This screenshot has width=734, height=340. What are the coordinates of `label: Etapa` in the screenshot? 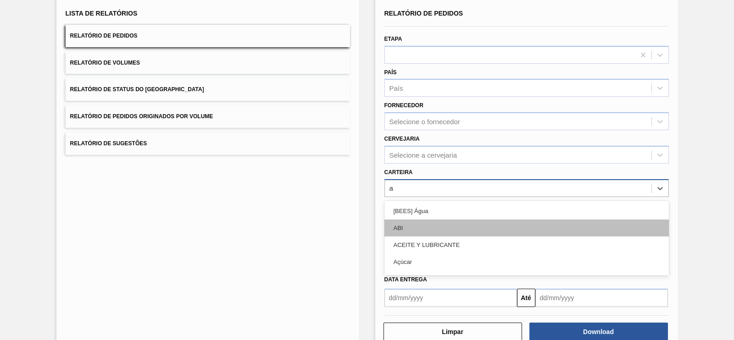 It's located at (393, 39).